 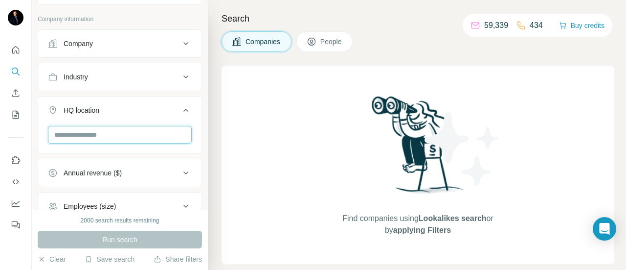 I want to click on button: My lists, so click(x=16, y=115).